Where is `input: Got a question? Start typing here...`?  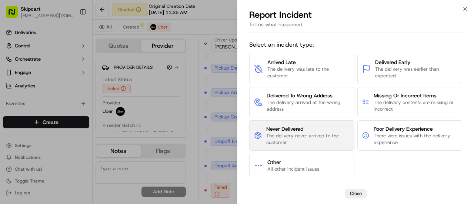
input: Got a question? Start typing here... is located at coordinates (76, 51).